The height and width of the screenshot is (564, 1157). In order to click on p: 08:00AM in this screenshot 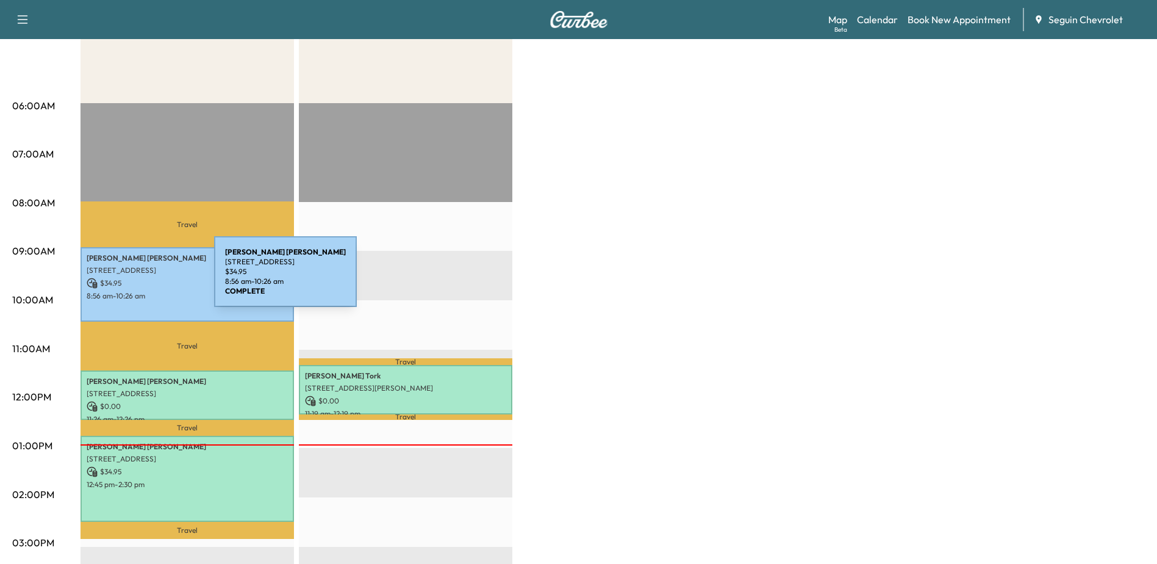, I will do `click(34, 203)`.